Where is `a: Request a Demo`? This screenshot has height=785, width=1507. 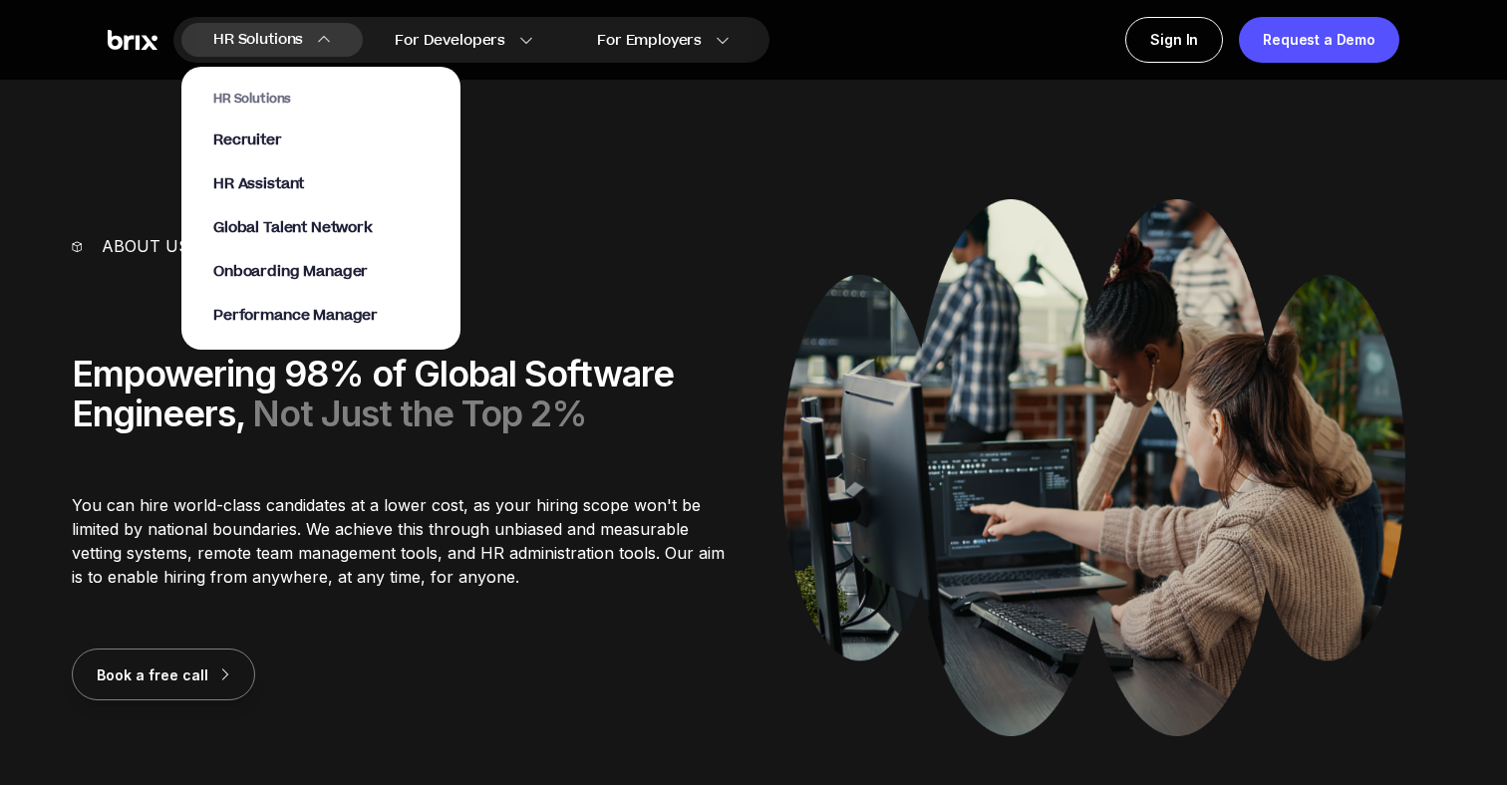 a: Request a Demo is located at coordinates (1319, 40).